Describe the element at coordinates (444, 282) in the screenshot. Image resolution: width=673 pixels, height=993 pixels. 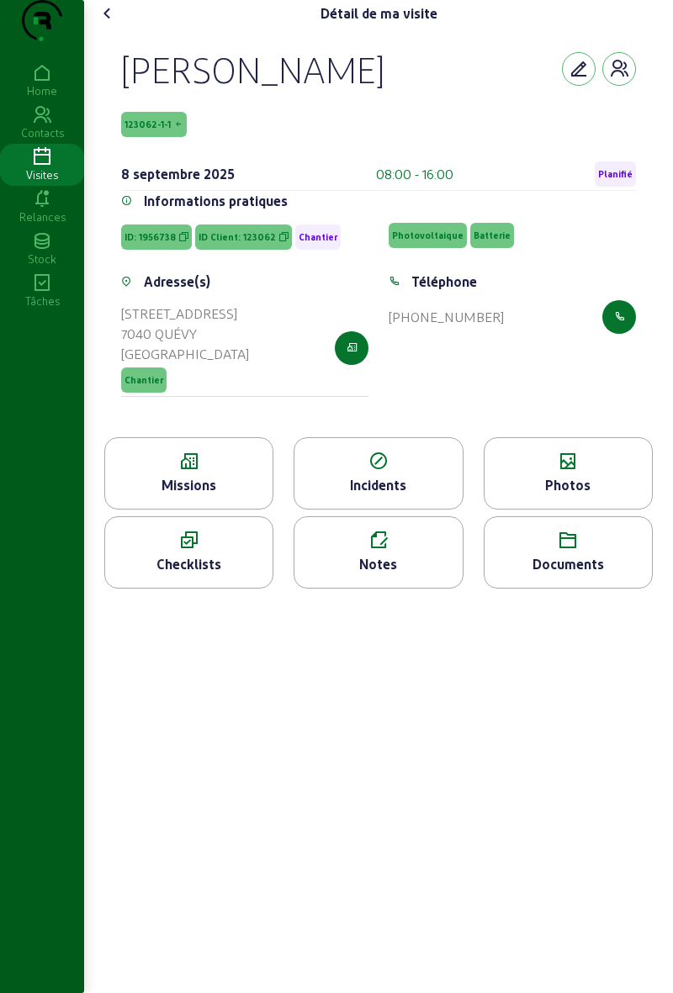
I see `div: Téléphone` at that location.